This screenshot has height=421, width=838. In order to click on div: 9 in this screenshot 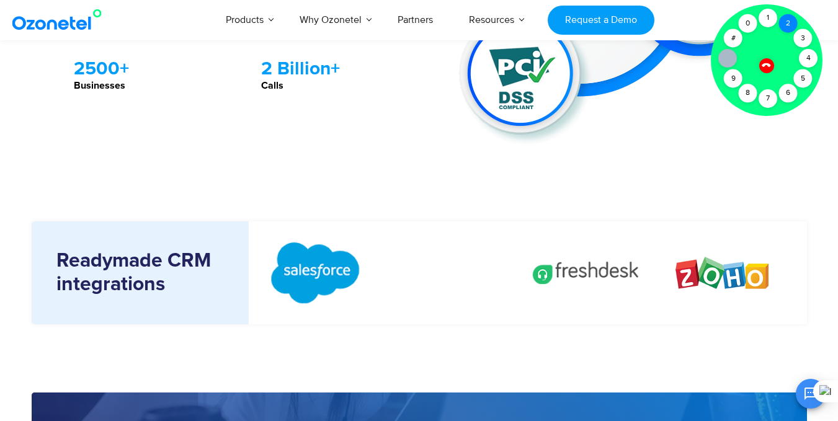, I will do `click(733, 79)`.